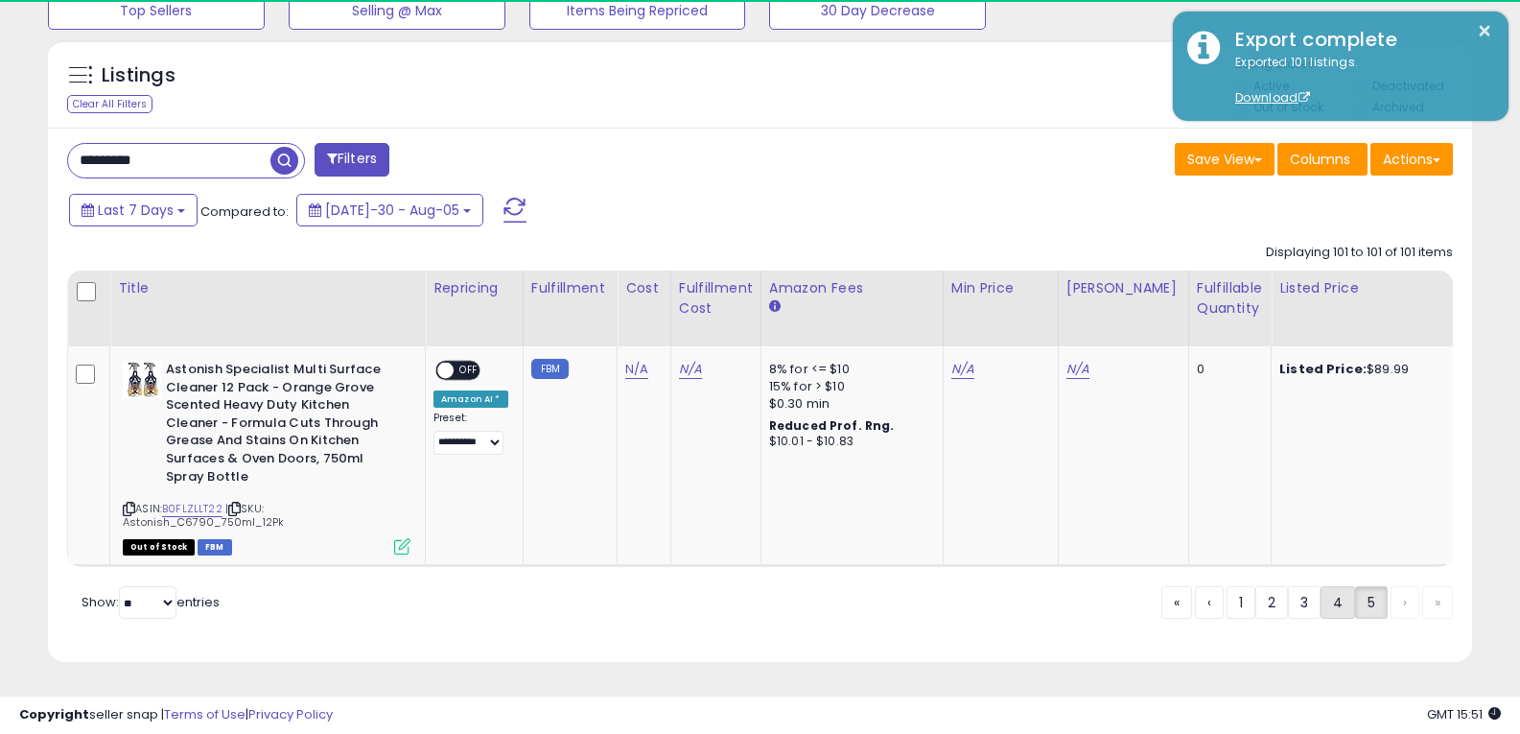  I want to click on b: Astonish Specialist Multi Surface Cleaner 12 Pack - Orange Grove Scented Heavy Duty Kitchen Clean..., so click(282, 425).